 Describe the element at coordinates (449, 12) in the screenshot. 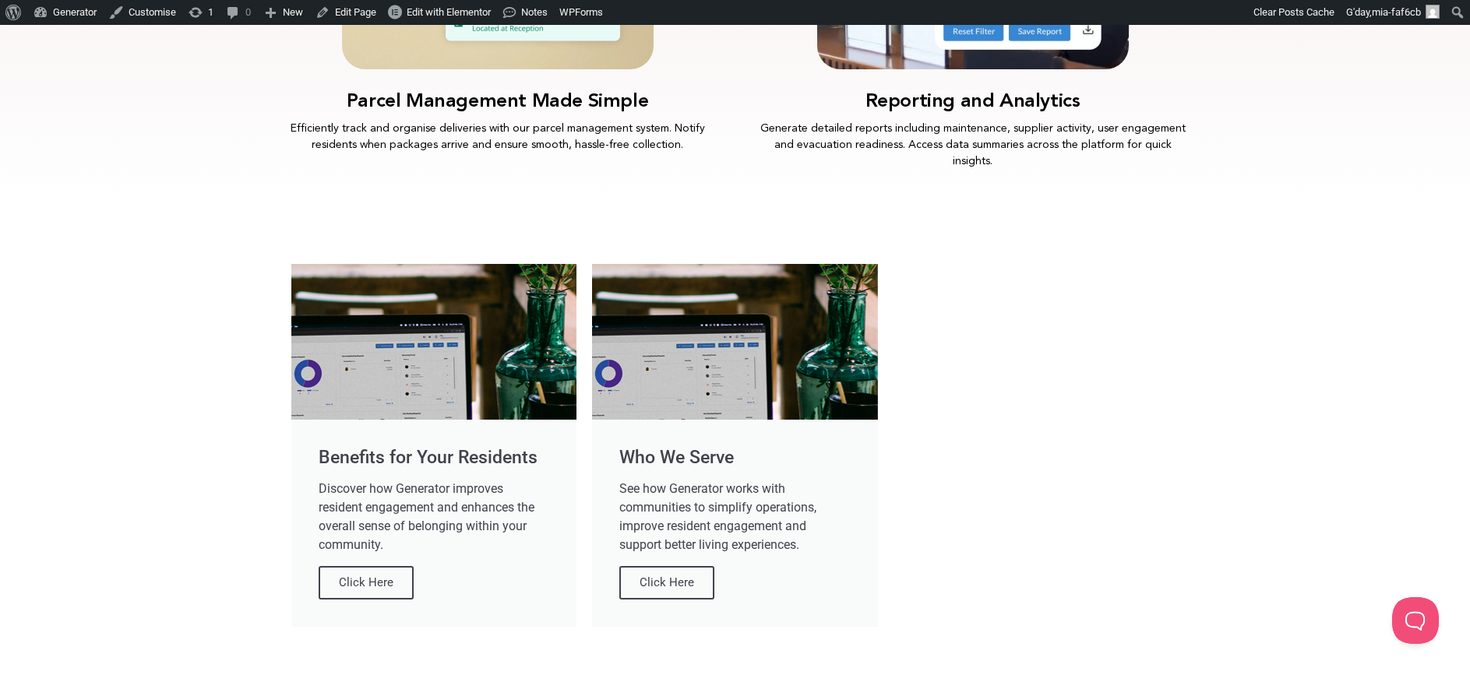

I see `span: Edit with Elementor` at that location.